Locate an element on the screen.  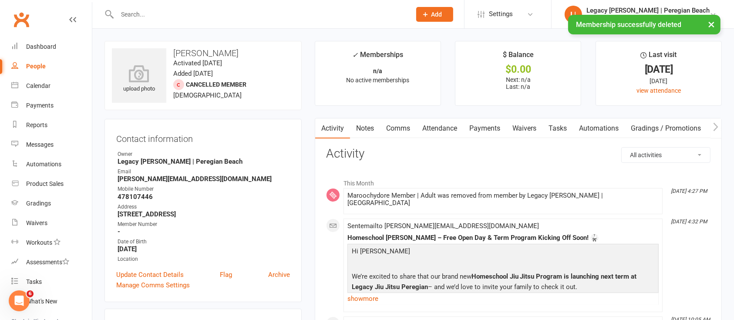
a: Manage Comms Settings is located at coordinates (153, 285).